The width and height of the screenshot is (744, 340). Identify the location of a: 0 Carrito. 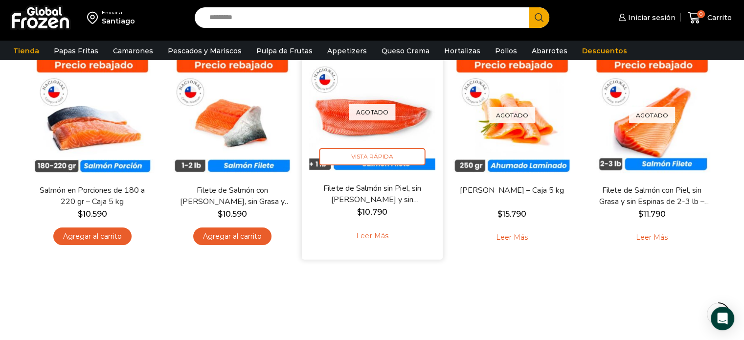
(710, 18).